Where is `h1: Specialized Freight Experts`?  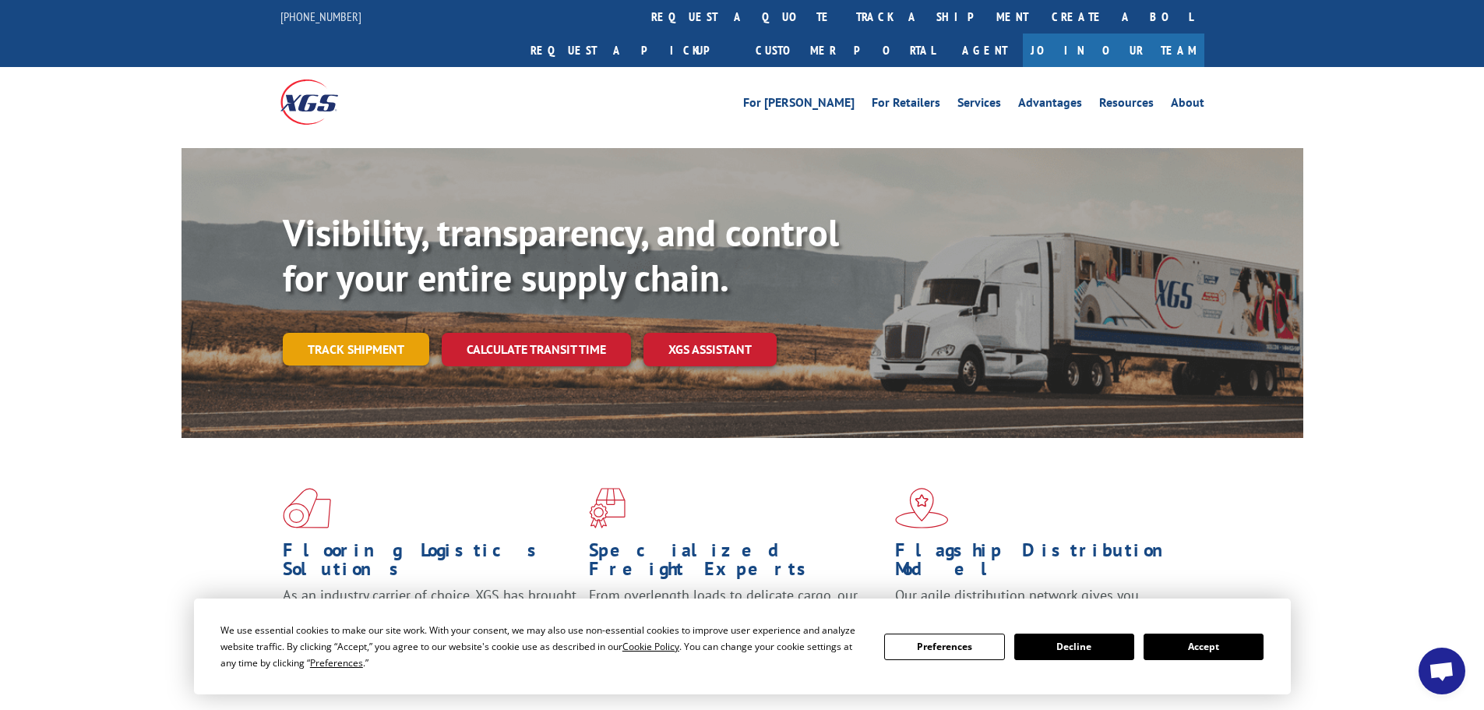 h1: Specialized Freight Experts is located at coordinates (736, 563).